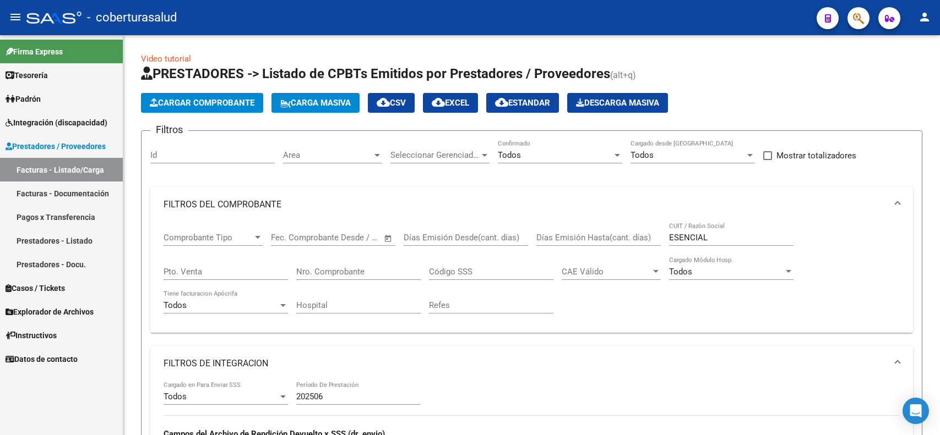  I want to click on span: Explorador de Archivos, so click(50, 312).